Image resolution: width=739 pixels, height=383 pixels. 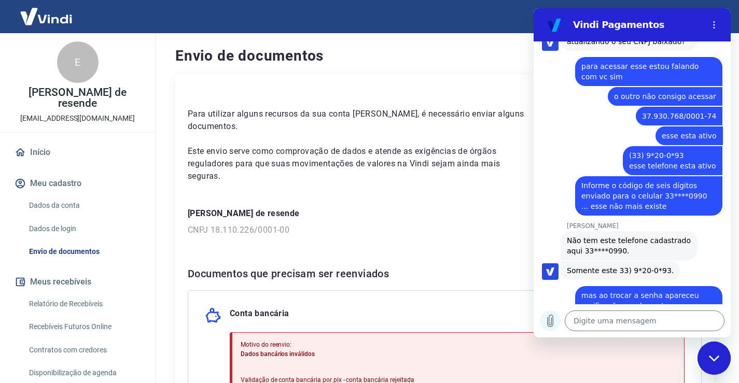 I want to click on span: mas ao trocar a senha apareceu verificação em duas etapas, so click(x=115, y=292).